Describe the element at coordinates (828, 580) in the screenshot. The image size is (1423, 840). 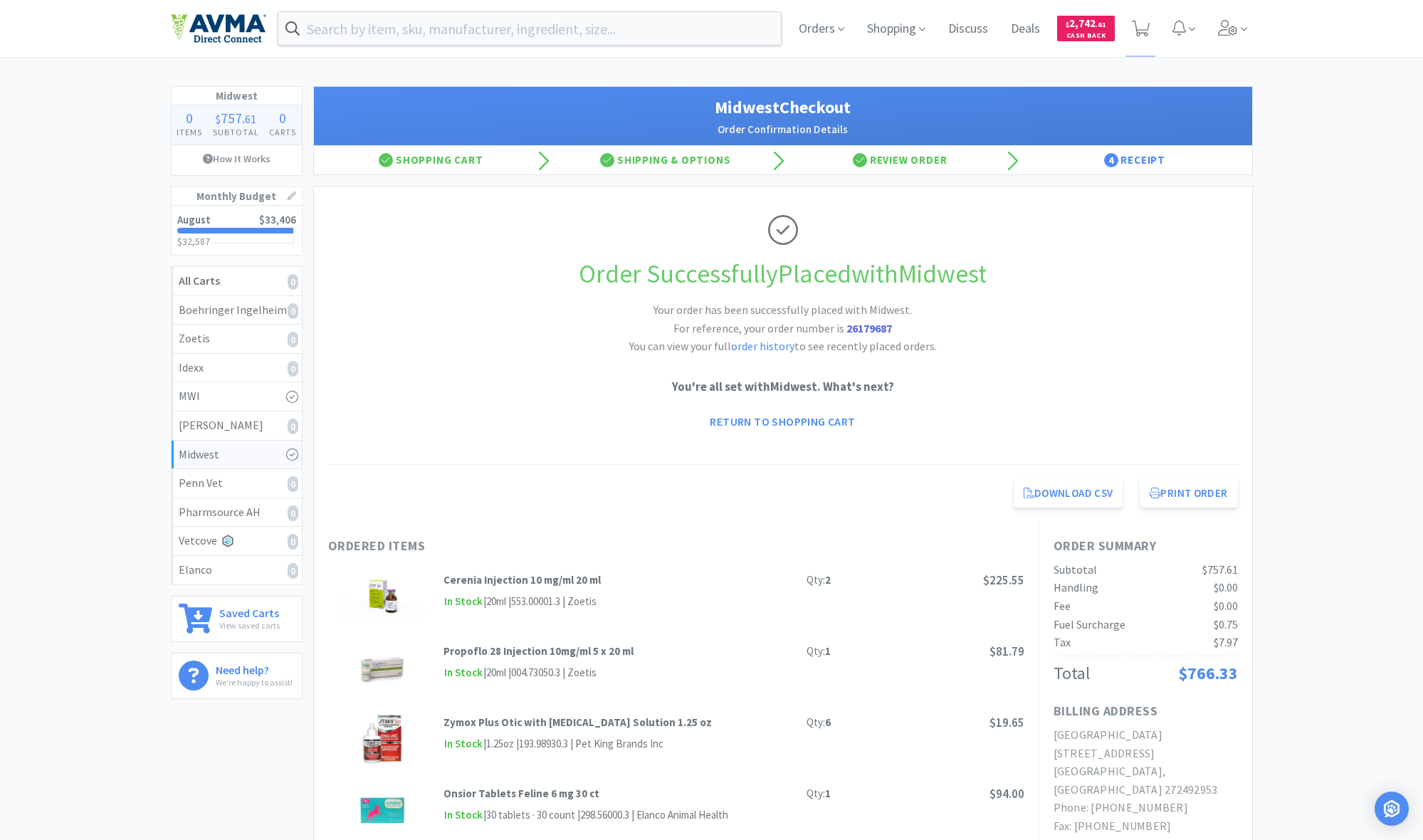
I see `strong: 2` at that location.